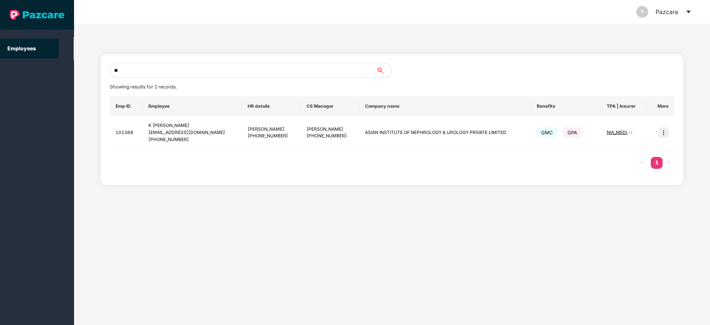 This screenshot has height=325, width=710. I want to click on img: icon, so click(664, 133).